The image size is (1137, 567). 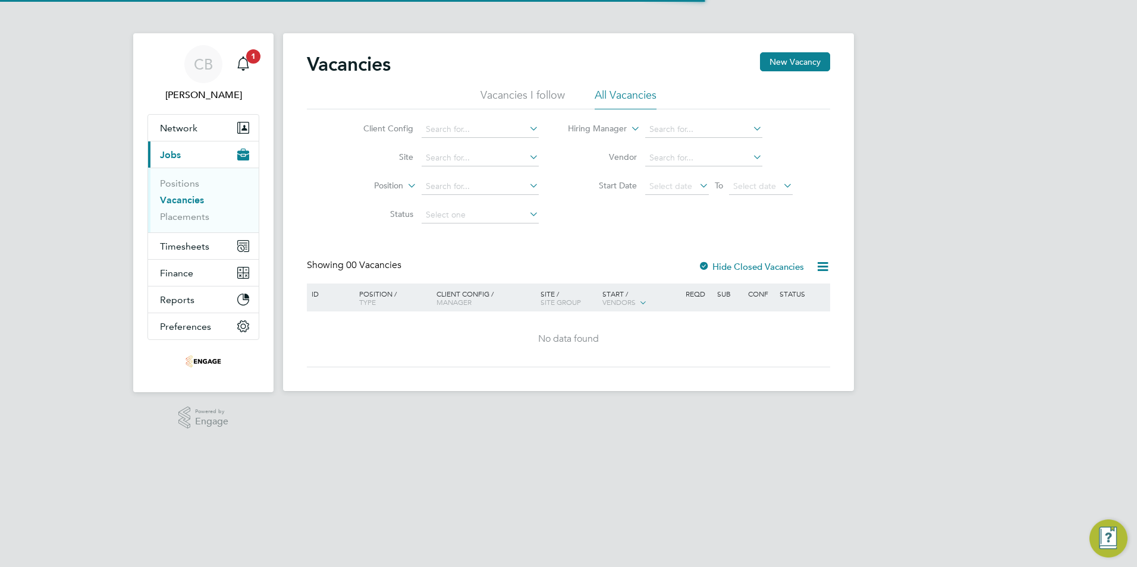 I want to click on div: Jobs, so click(x=203, y=200).